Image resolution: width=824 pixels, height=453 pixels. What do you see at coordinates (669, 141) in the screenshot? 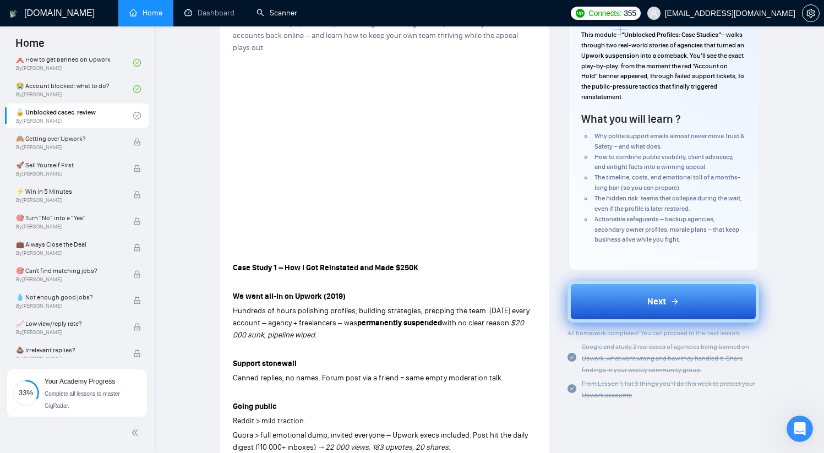
I see `span: Why polite support emails almost never move Trust & Safety – and what does.` at bounding box center [669, 141].